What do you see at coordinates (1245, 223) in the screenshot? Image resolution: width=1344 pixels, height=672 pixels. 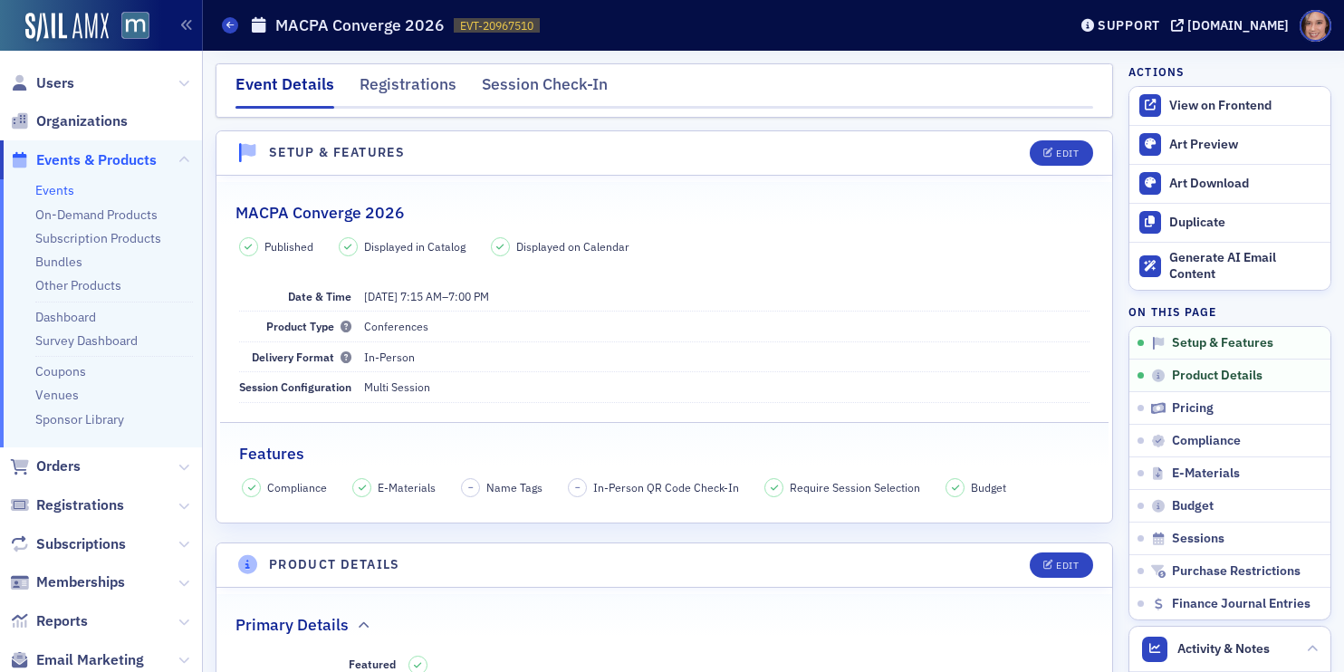 I see `div: Duplicate` at bounding box center [1245, 223].